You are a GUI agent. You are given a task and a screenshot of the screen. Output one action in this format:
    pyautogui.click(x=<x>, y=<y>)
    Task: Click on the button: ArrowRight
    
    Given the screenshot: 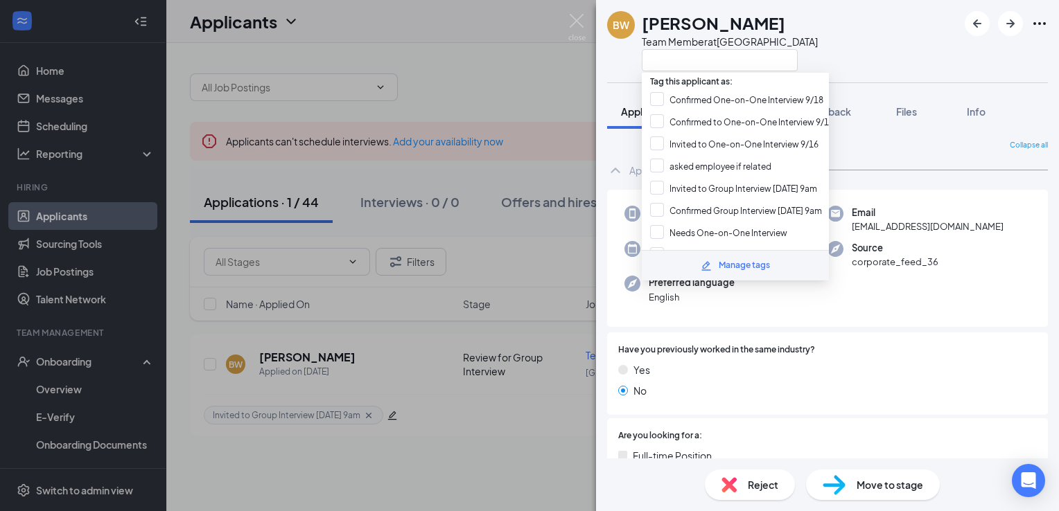 What is the action you would take?
    pyautogui.click(x=1010, y=24)
    